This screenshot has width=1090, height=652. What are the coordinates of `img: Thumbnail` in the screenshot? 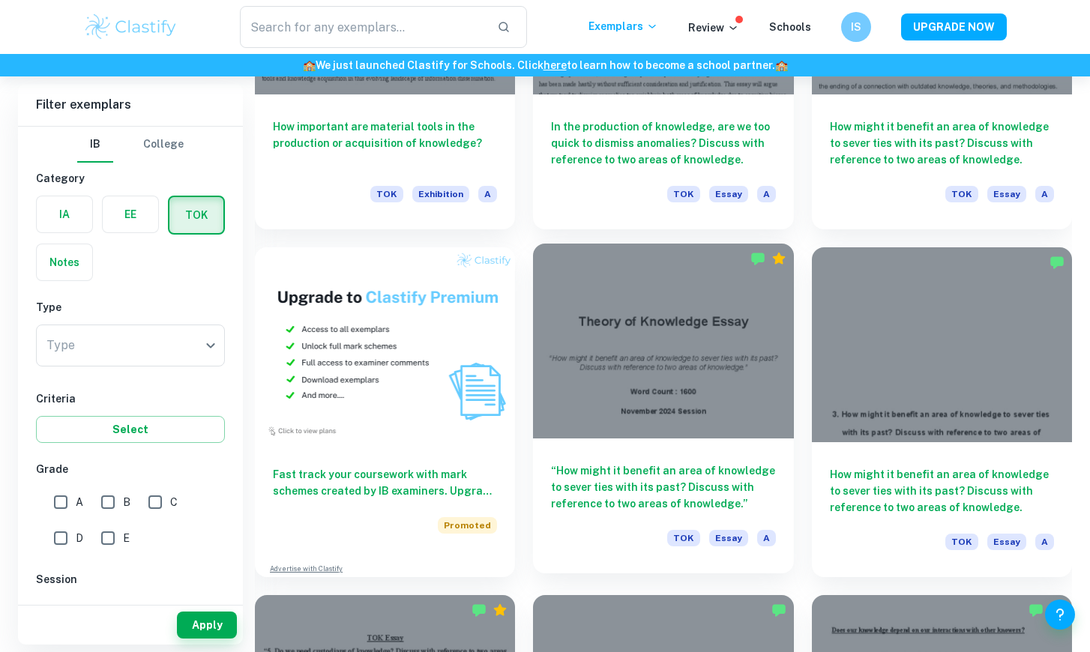 It's located at (385, 345).